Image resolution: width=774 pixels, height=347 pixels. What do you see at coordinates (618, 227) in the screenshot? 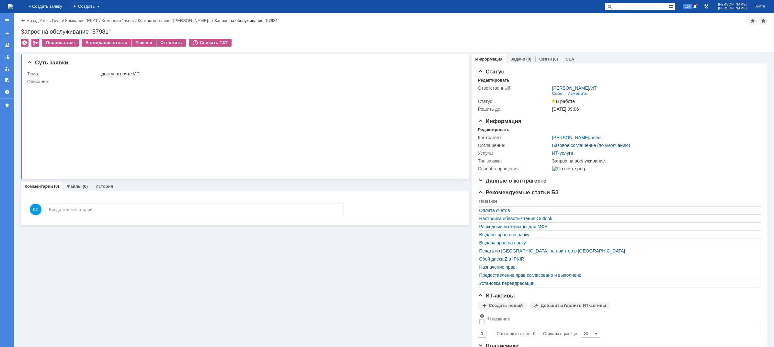
I see `a: Расходные материалы для МФУ` at bounding box center [618, 227].